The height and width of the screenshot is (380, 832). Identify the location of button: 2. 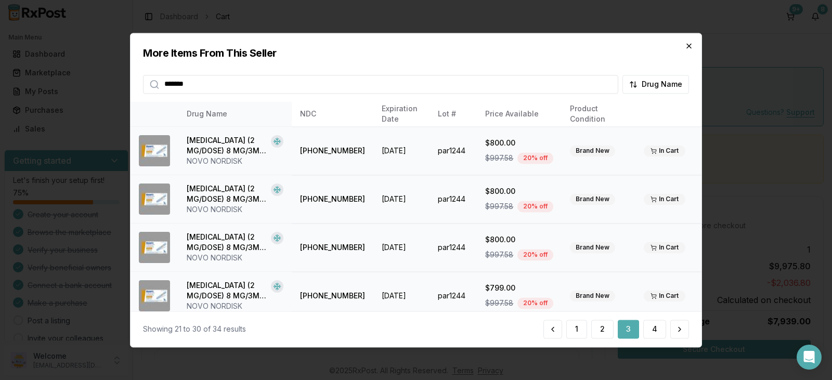
(602, 329).